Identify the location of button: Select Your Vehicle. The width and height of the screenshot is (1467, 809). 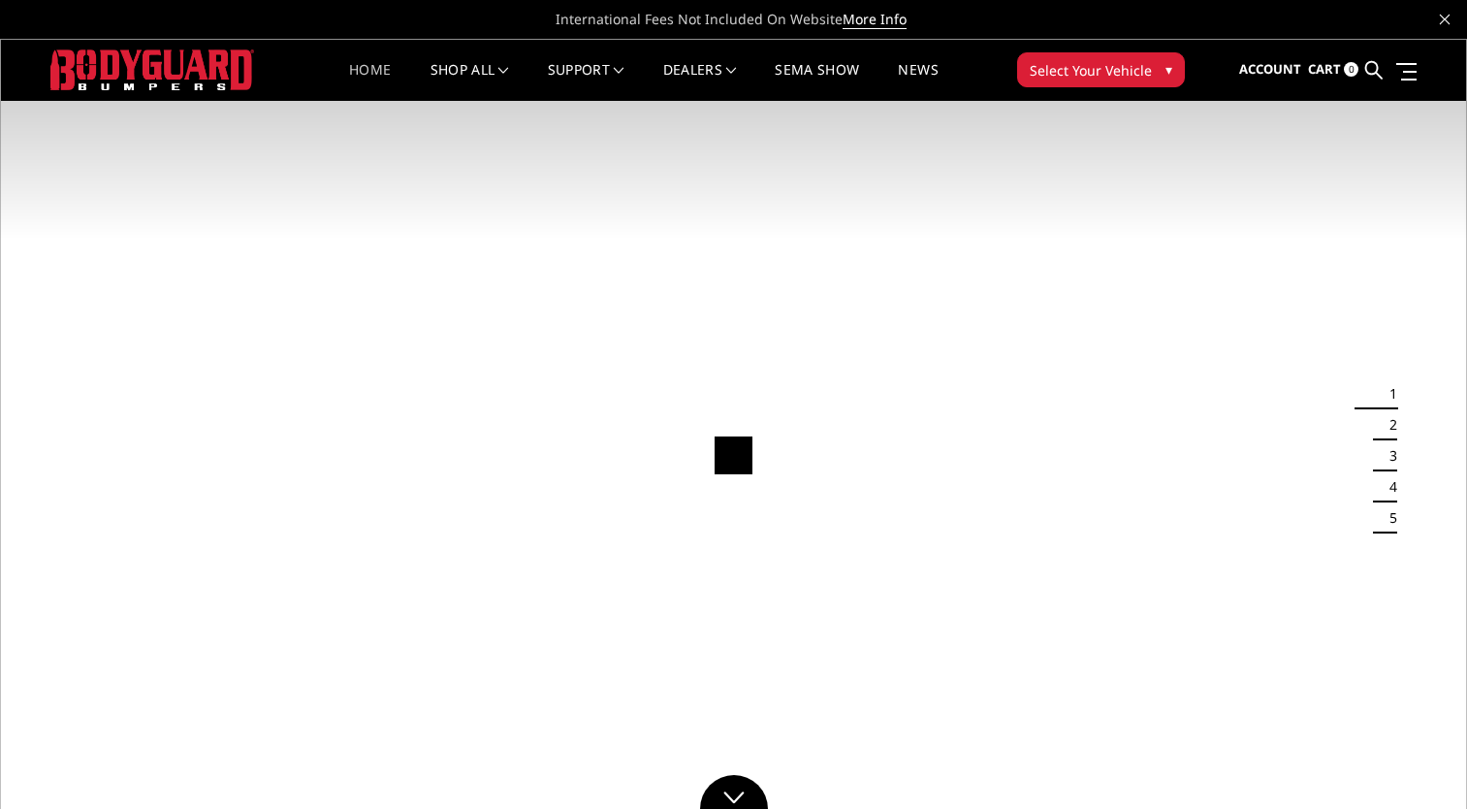
(1100, 70).